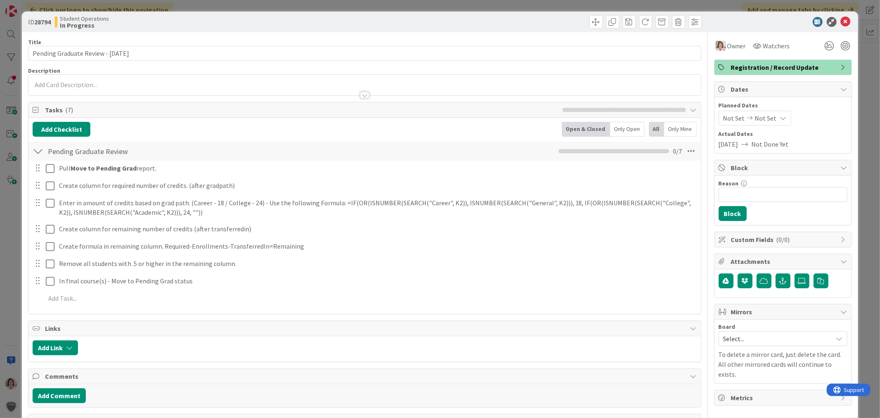 This screenshot has width=880, height=418. Describe the element at coordinates (55, 348) in the screenshot. I see `button: Add Link` at that location.